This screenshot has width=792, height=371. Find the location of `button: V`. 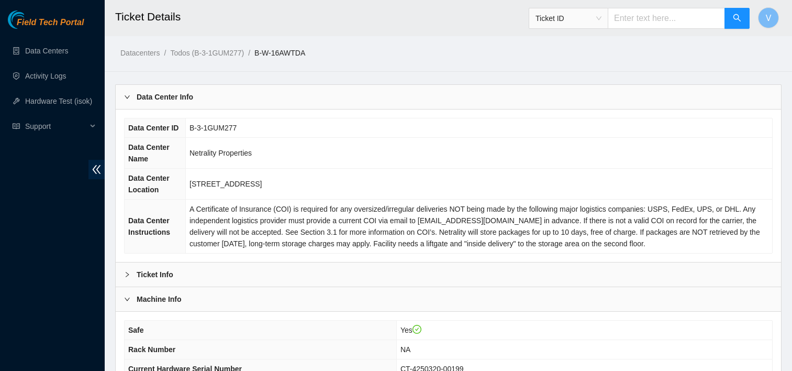

button: V is located at coordinates (768, 18).